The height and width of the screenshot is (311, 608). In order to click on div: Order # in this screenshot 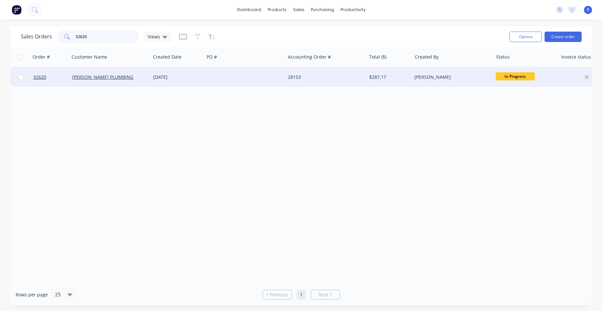, I will do `click(41, 57)`.